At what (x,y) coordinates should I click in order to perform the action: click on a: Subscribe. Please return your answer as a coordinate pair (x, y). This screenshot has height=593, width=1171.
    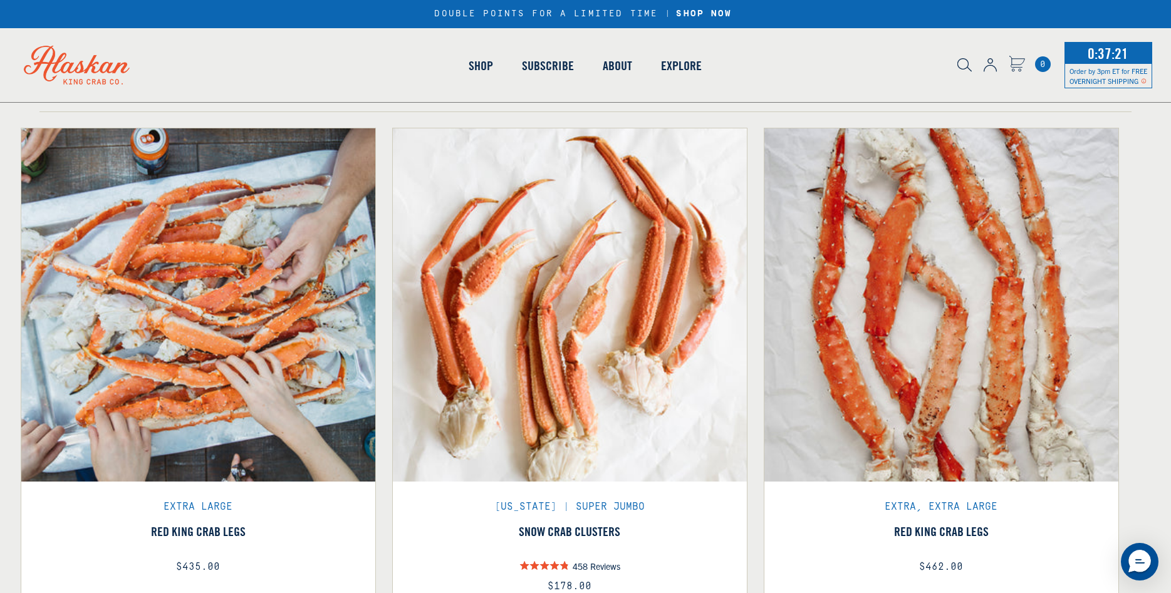
    Looking at the image, I should click on (548, 66).